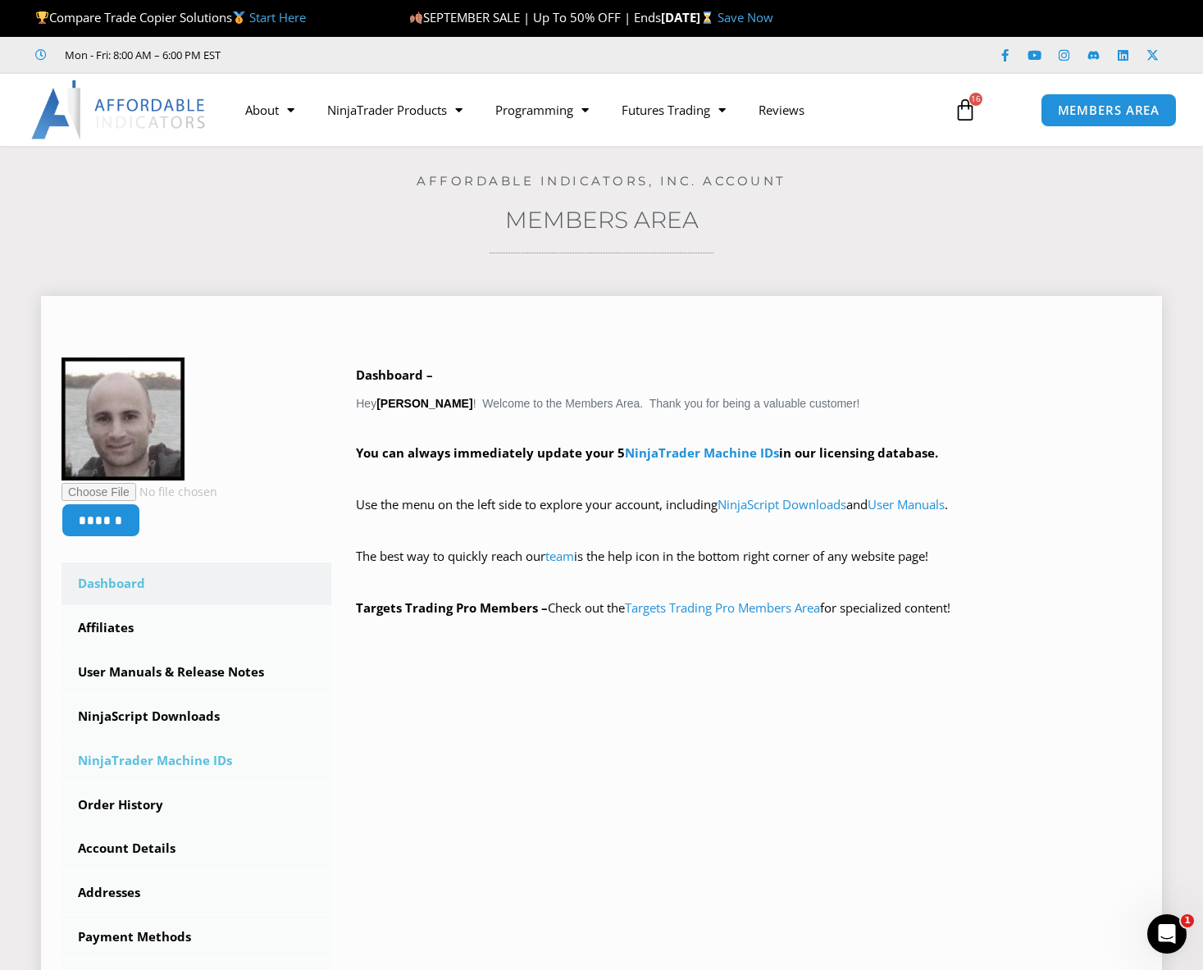 This screenshot has width=1203, height=970. What do you see at coordinates (196, 672) in the screenshot?
I see `a: User Manuals & Release Notes` at bounding box center [196, 672].